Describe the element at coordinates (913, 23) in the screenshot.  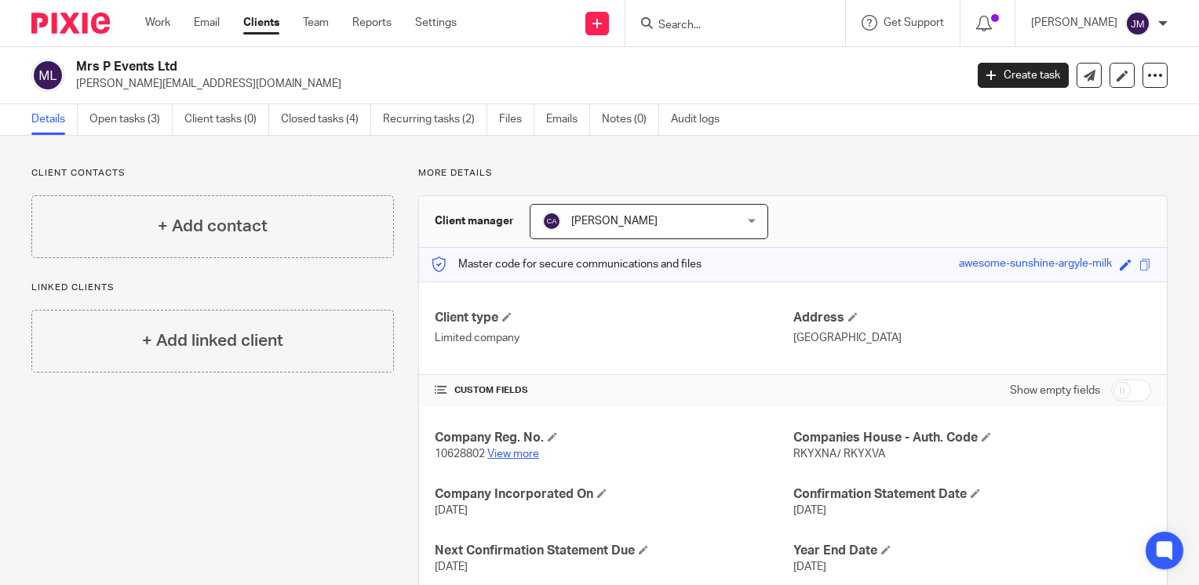
I see `span: Get Support` at that location.